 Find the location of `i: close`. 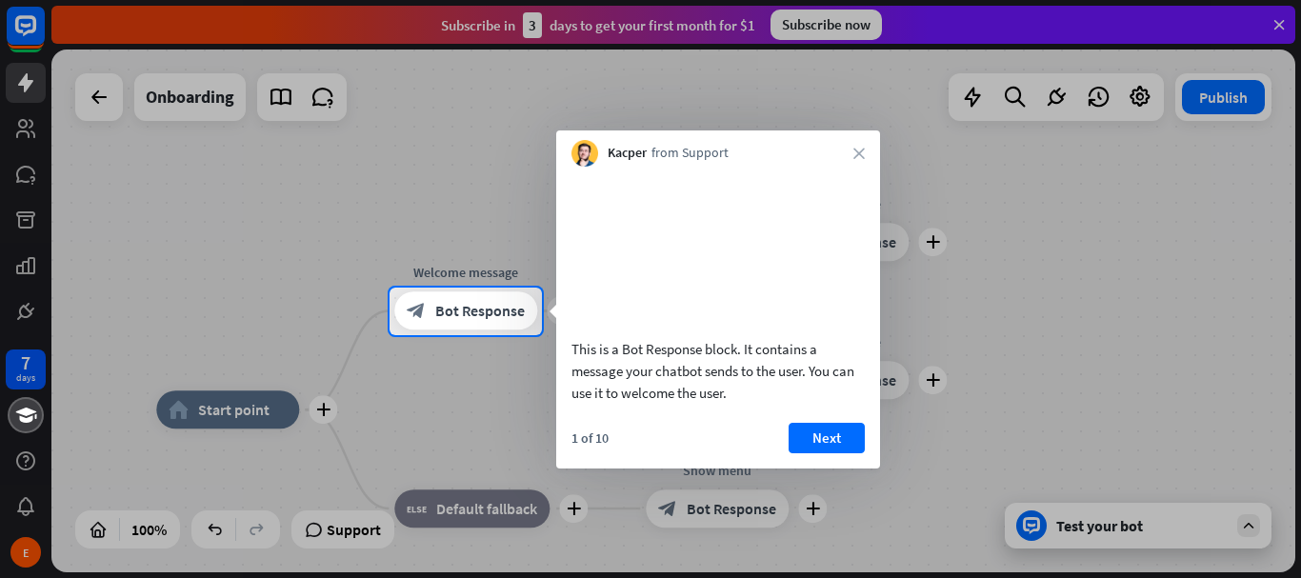

i: close is located at coordinates (859, 153).